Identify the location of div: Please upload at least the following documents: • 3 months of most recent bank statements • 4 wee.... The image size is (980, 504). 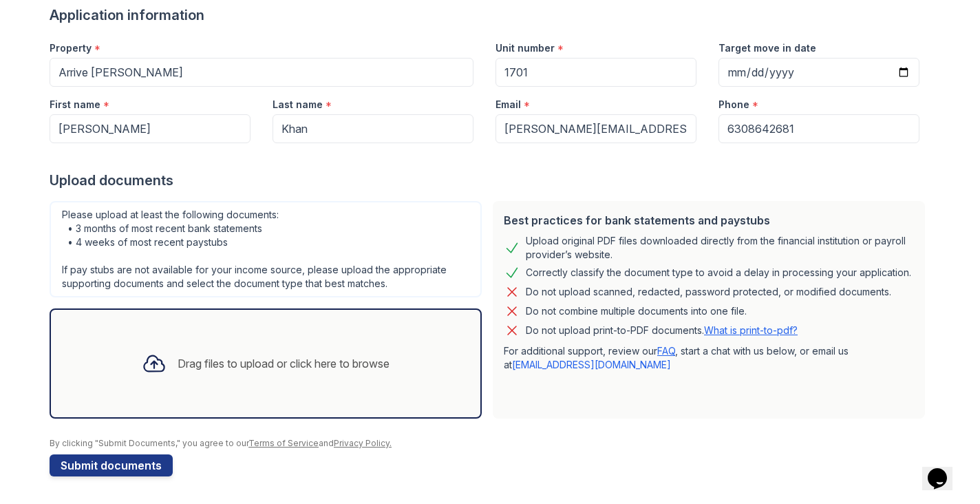
(266, 249).